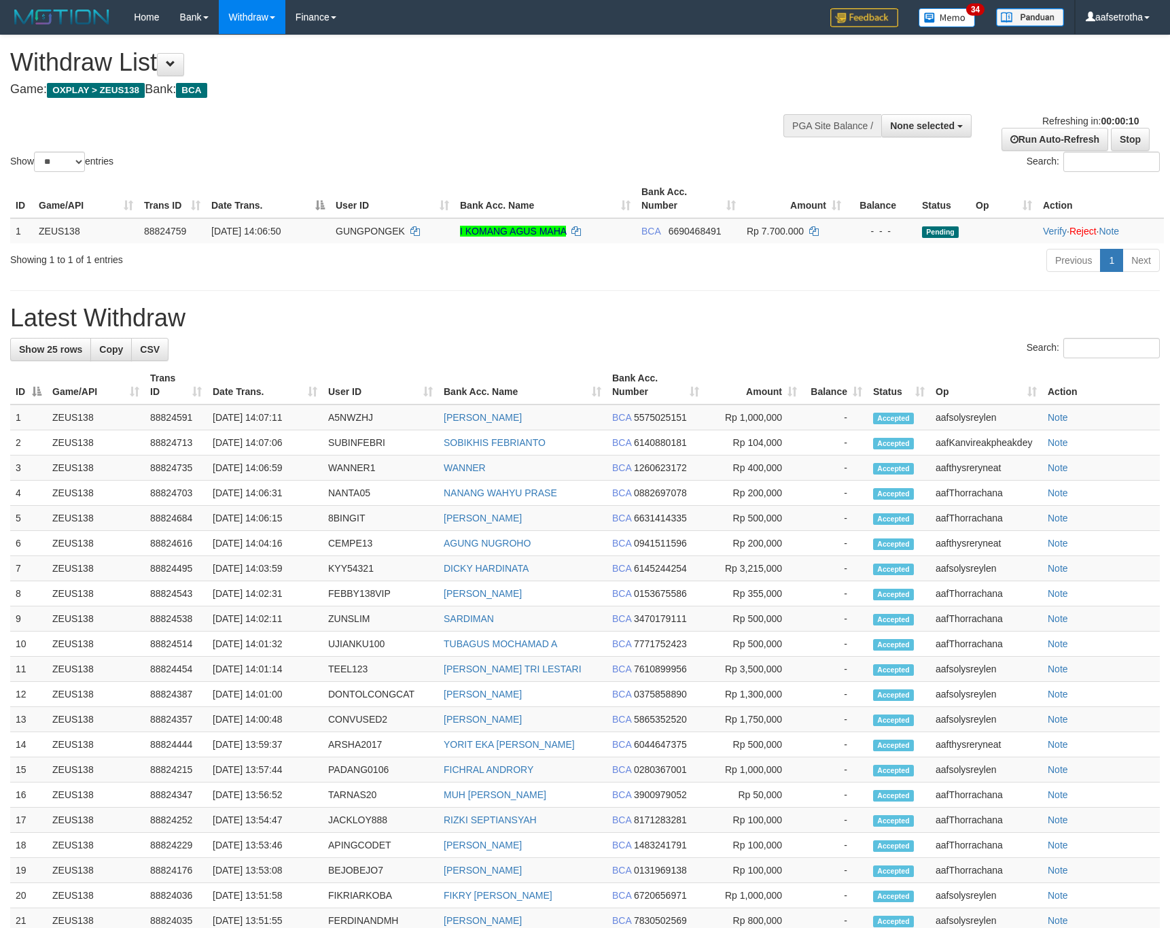 The height and width of the screenshot is (928, 1170). I want to click on span: Copy 8171283281 to clipboard, so click(661, 820).